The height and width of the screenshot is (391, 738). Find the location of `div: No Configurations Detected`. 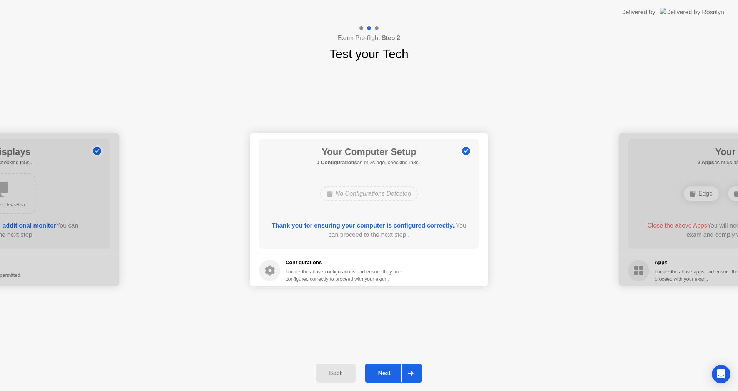

div: No Configurations Detected is located at coordinates (369, 194).